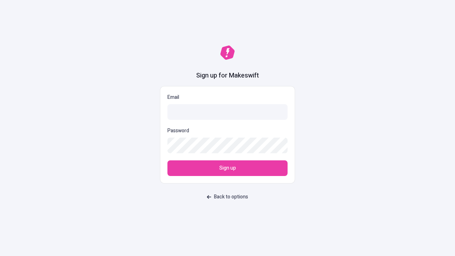 This screenshot has width=455, height=256. I want to click on button: Back to options, so click(228, 197).